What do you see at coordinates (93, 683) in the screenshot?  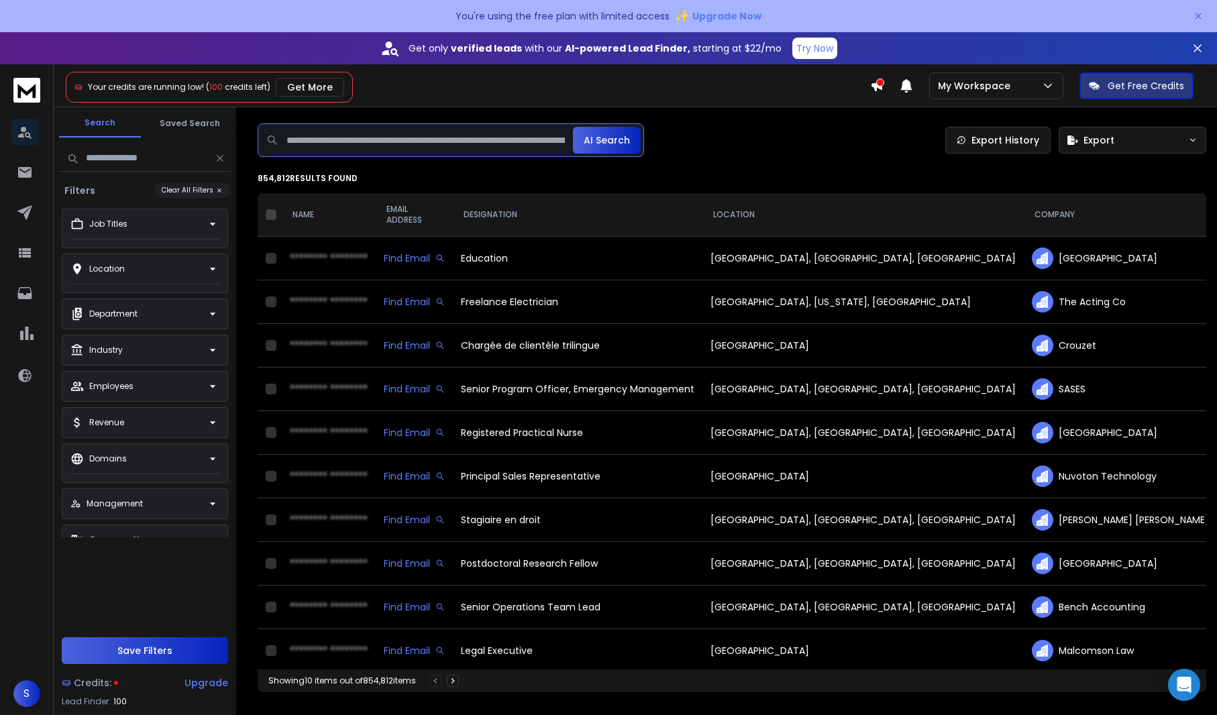 I see `span: Credits:` at bounding box center [93, 683].